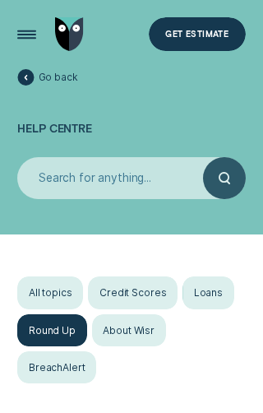 The image size is (263, 413). Describe the element at coordinates (57, 367) in the screenshot. I see `div: BreachAlert` at that location.